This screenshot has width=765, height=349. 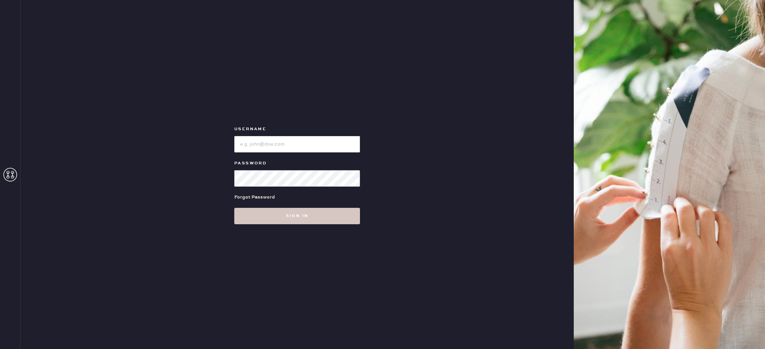 I want to click on div: Forgot Password, so click(x=254, y=197).